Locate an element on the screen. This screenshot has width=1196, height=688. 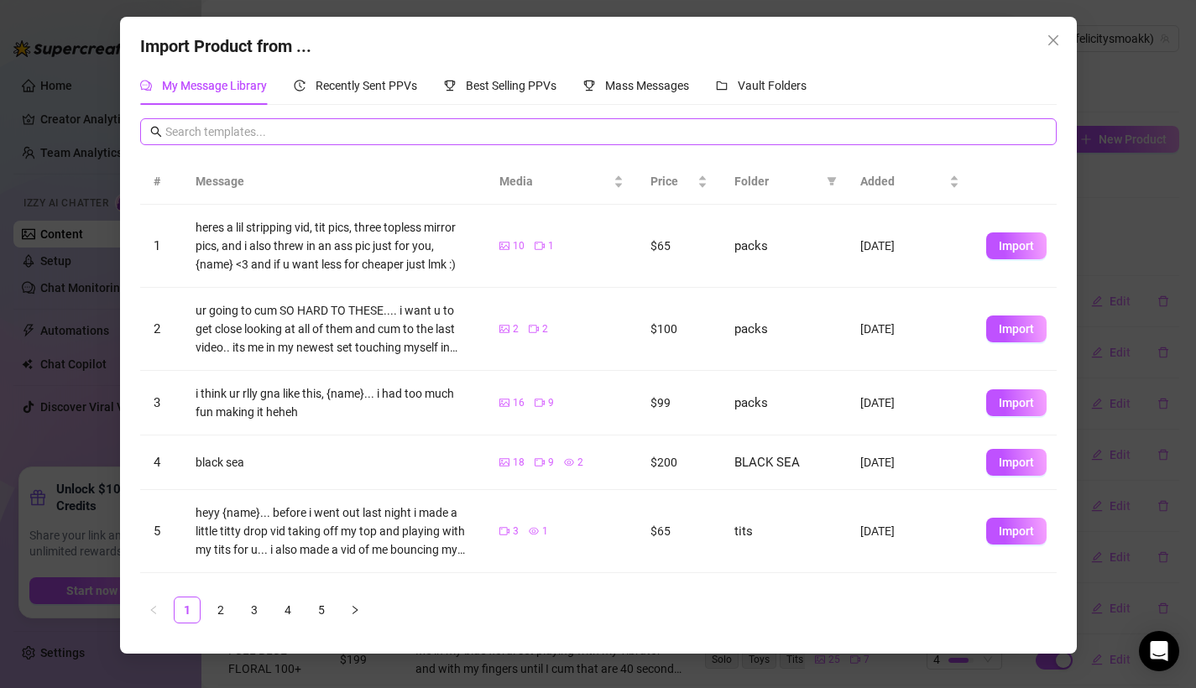
div: Open Intercom Messenger is located at coordinates (1159, 652).